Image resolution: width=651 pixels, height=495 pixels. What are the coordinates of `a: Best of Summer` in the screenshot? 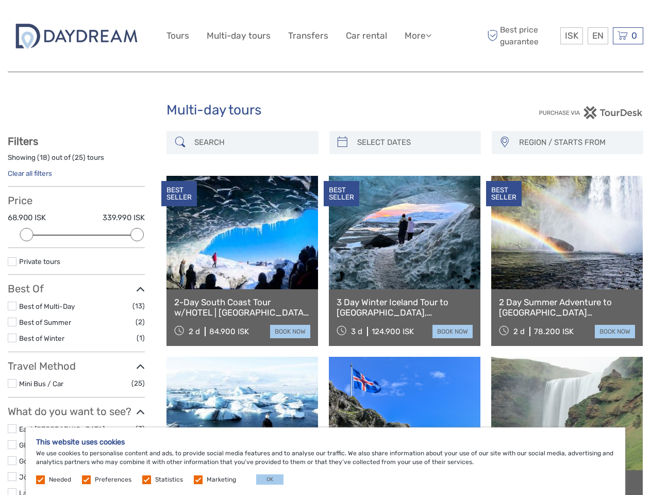 It's located at (45, 322).